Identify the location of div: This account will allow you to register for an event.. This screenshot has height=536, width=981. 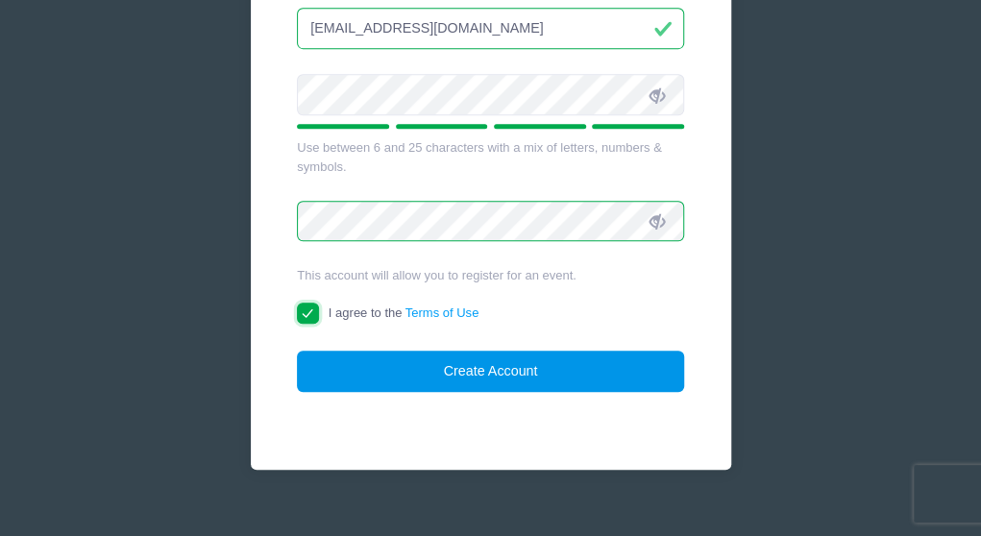
(490, 276).